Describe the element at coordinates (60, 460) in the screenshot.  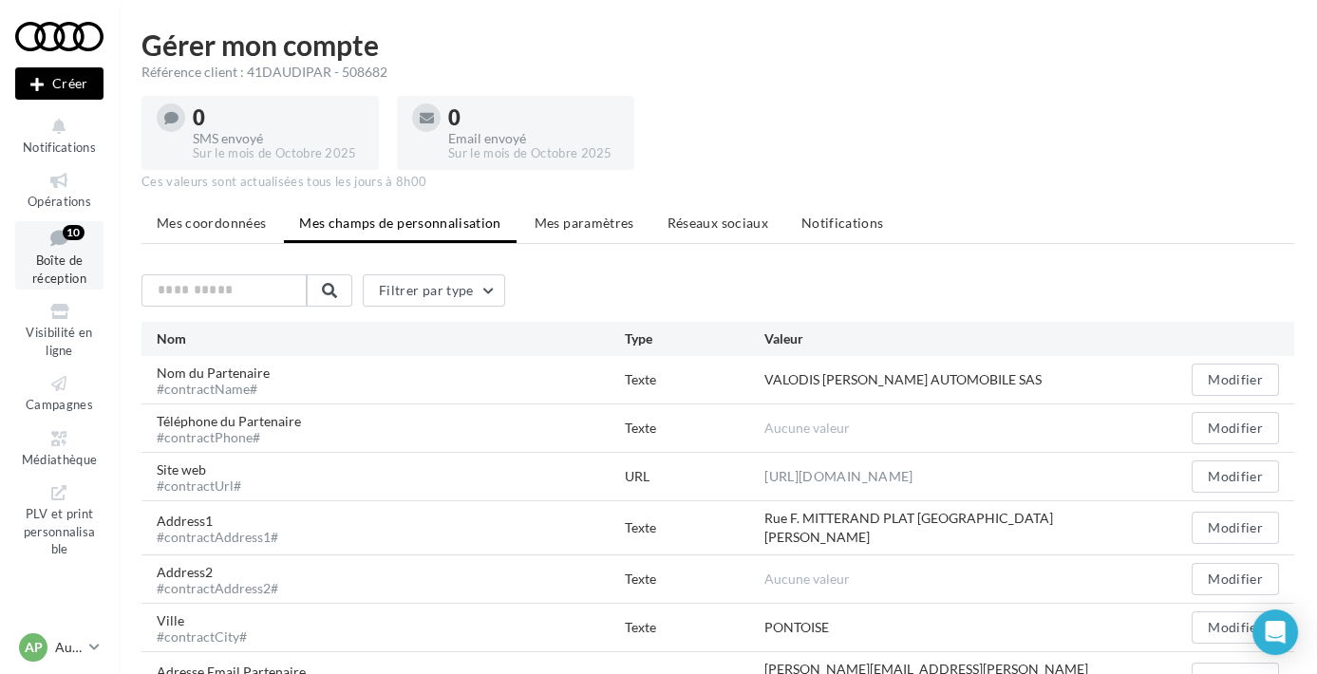
I see `span: Médiathèque` at that location.